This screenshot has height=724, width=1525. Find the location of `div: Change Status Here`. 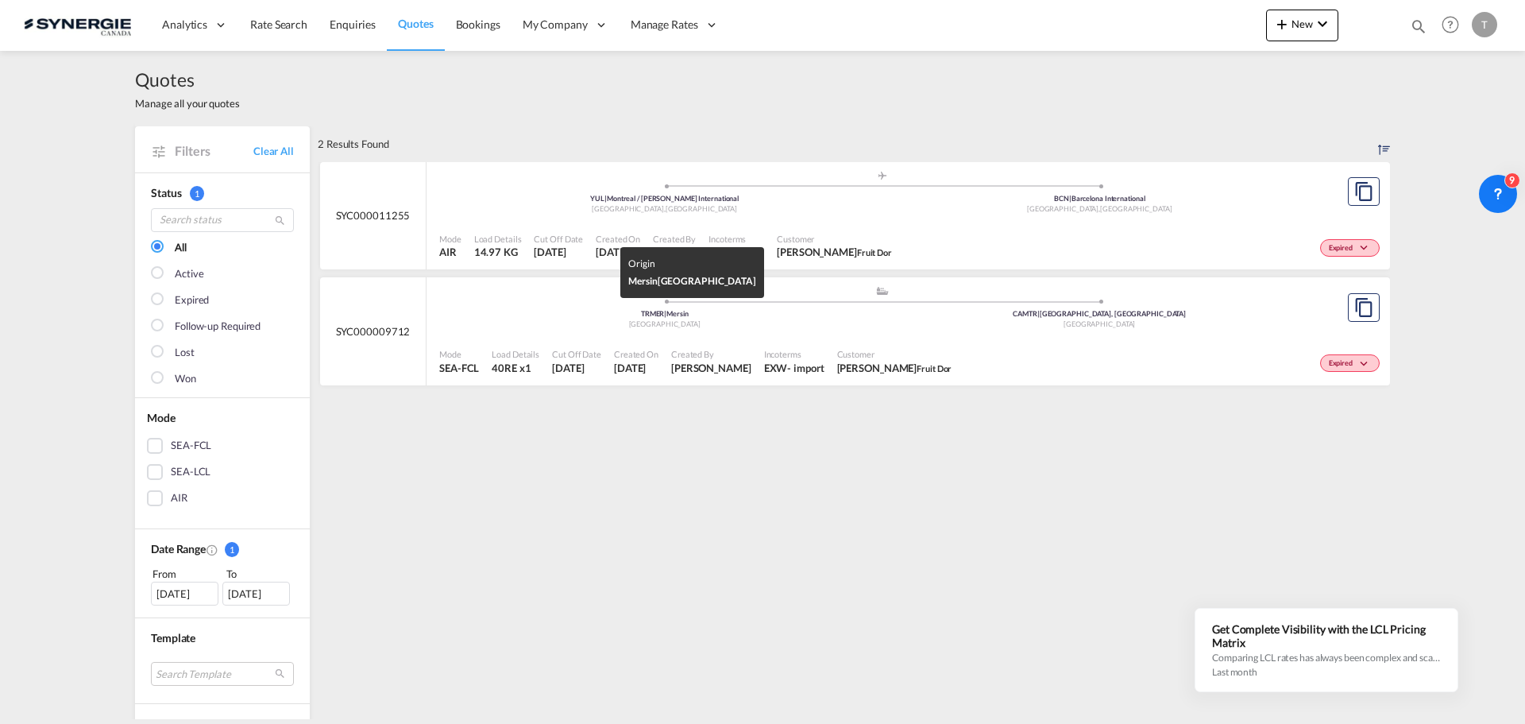

div: Change Status Here is located at coordinates (1349, 363).